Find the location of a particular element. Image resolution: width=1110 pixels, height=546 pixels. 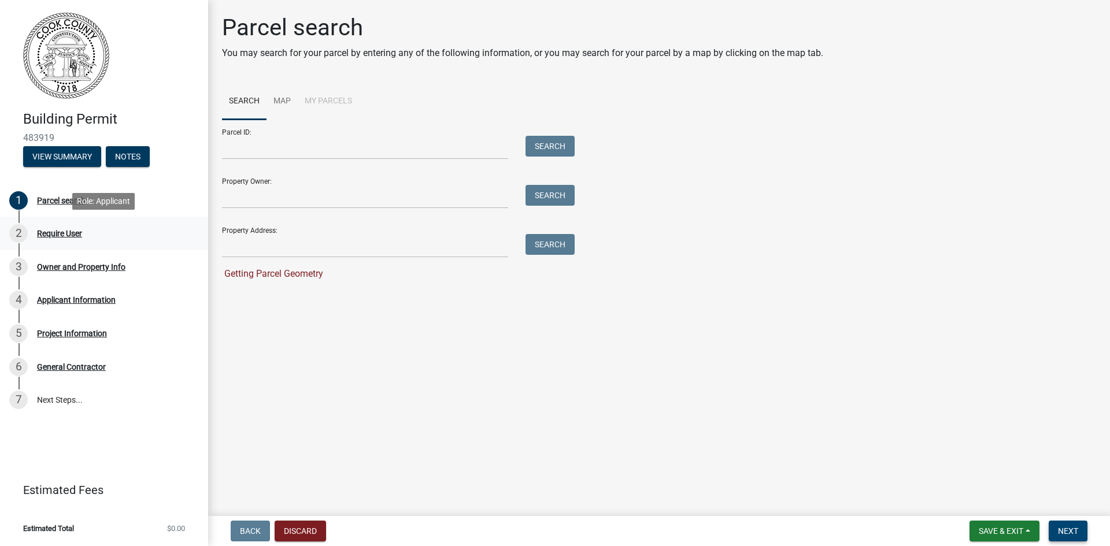

div: 7 is located at coordinates (19, 400).